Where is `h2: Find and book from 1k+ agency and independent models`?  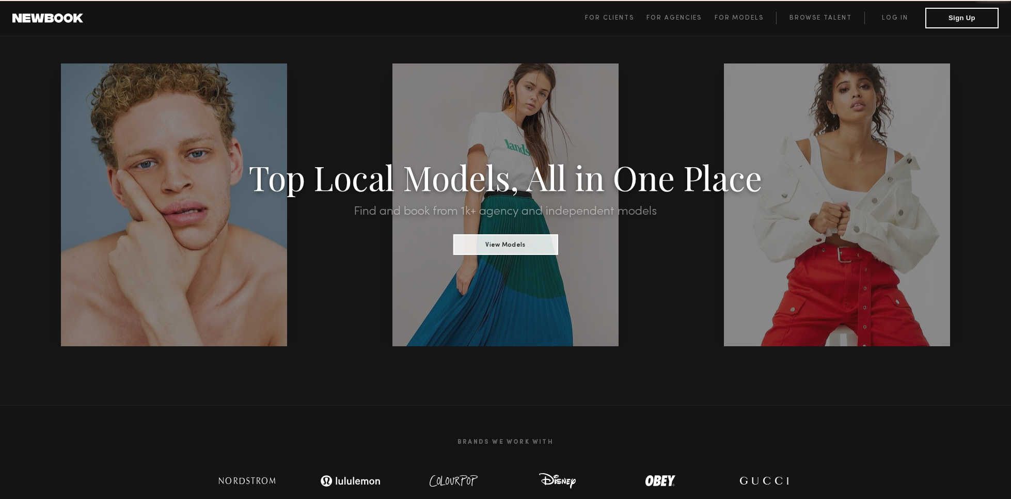
h2: Find and book from 1k+ agency and independent models is located at coordinates (505, 212).